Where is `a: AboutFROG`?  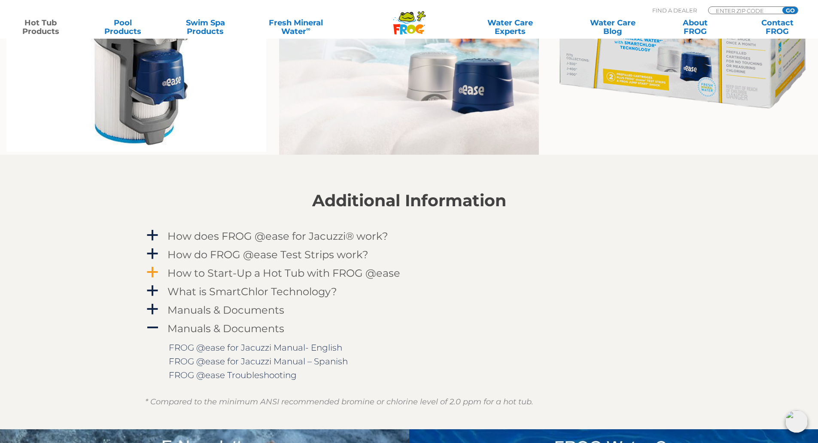 a: AboutFROG is located at coordinates (695, 27).